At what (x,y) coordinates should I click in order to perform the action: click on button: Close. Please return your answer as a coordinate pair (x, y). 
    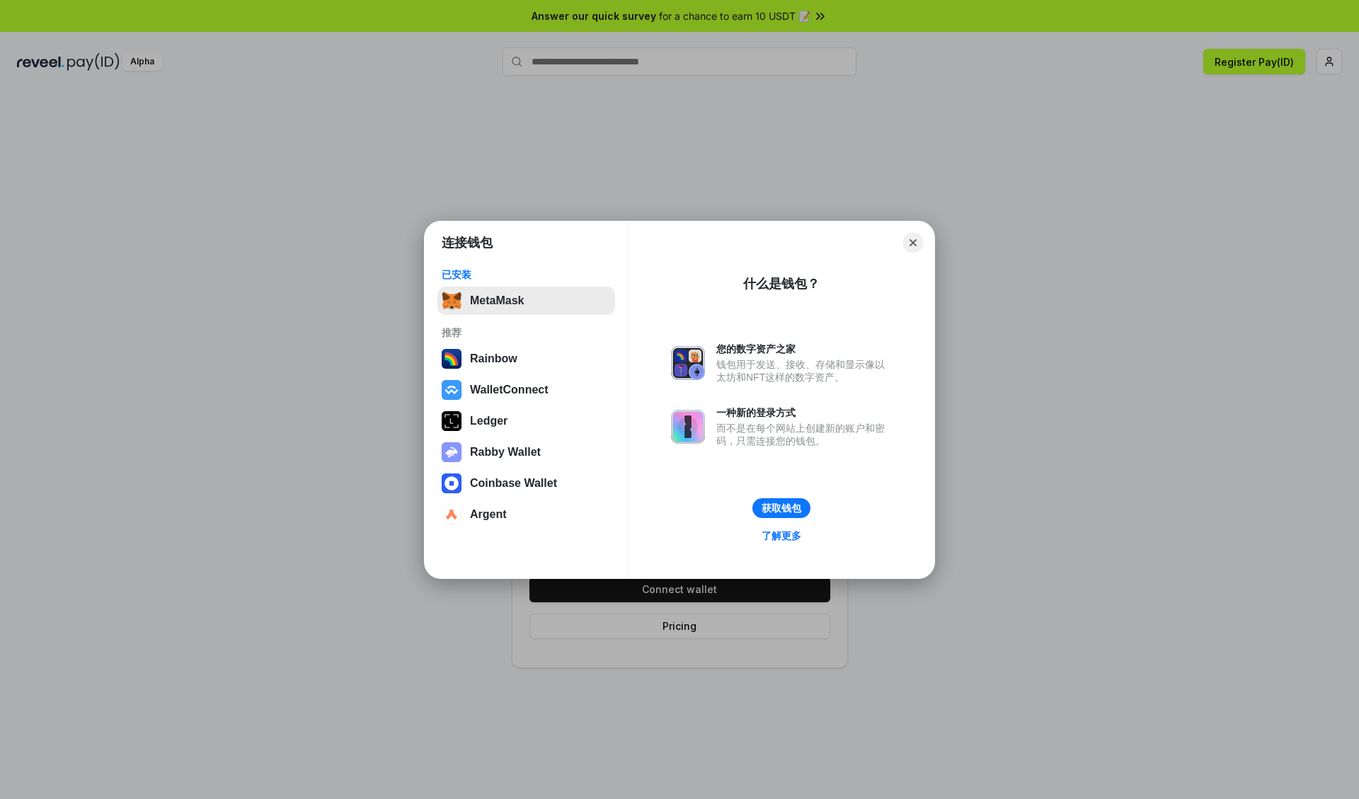
    Looking at the image, I should click on (913, 243).